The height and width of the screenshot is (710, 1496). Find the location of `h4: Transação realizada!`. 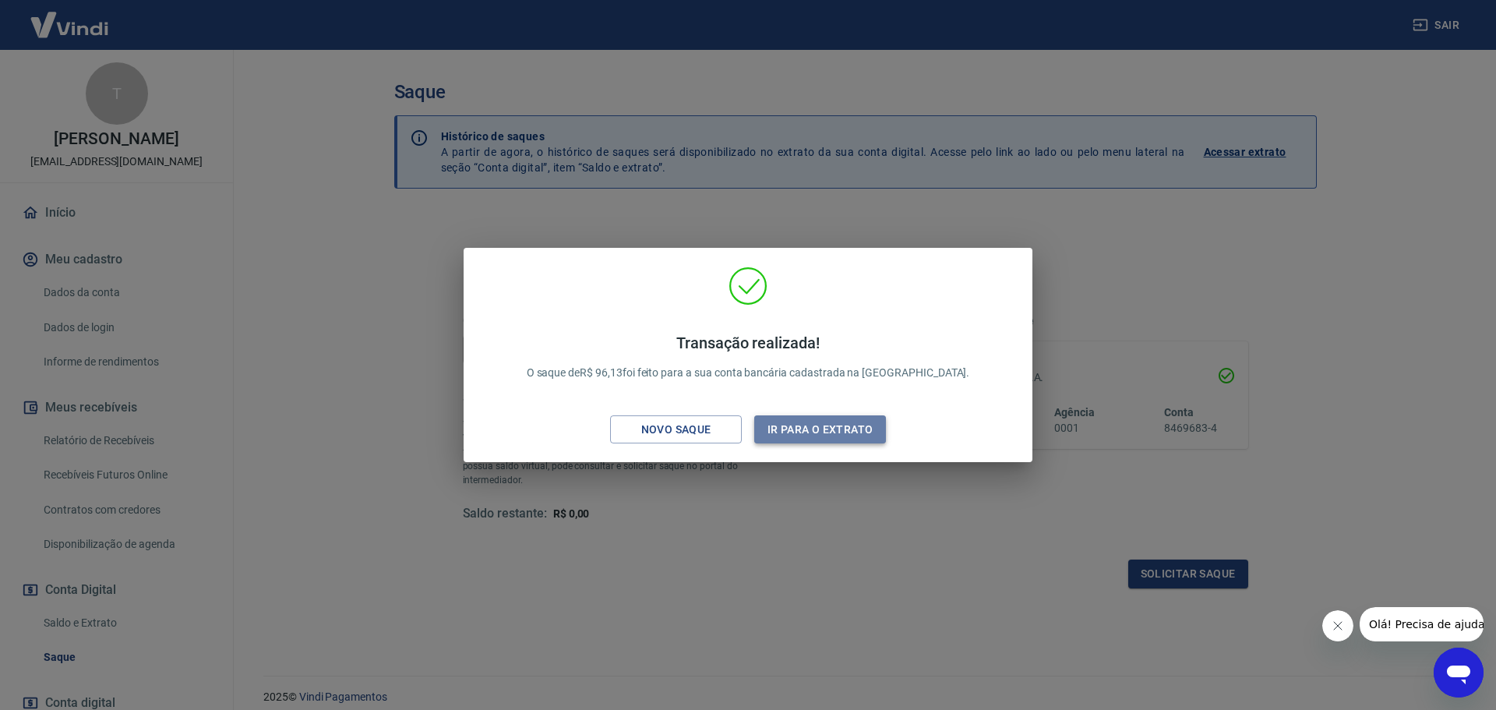

h4: Transação realizada! is located at coordinates (748, 343).